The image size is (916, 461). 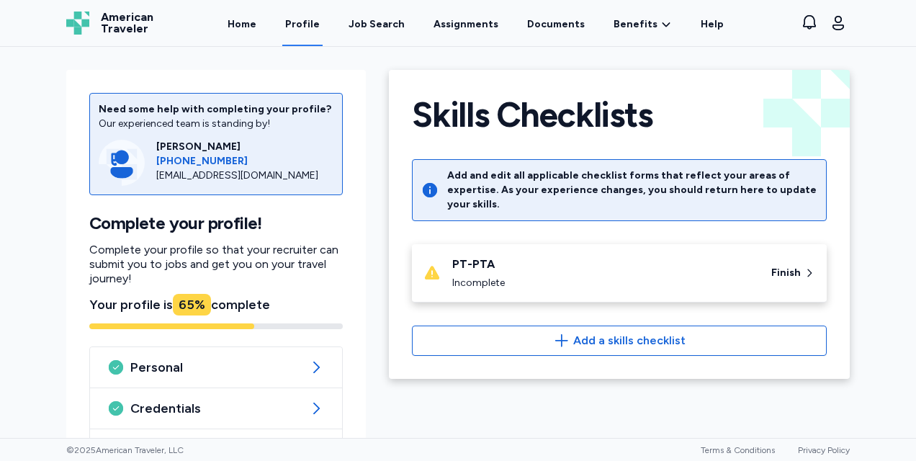 What do you see at coordinates (620, 273) in the screenshot?
I see `div: PT-PTAIncompleteFinish` at bounding box center [620, 273].